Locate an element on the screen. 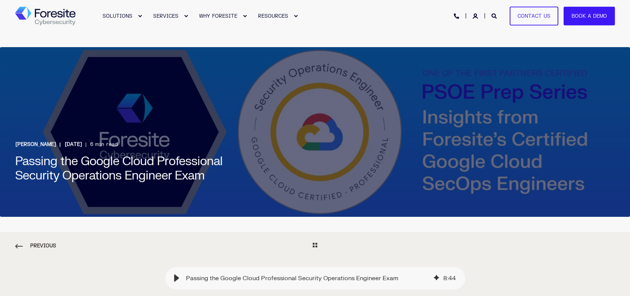  a: Previous Page is located at coordinates (35, 246).